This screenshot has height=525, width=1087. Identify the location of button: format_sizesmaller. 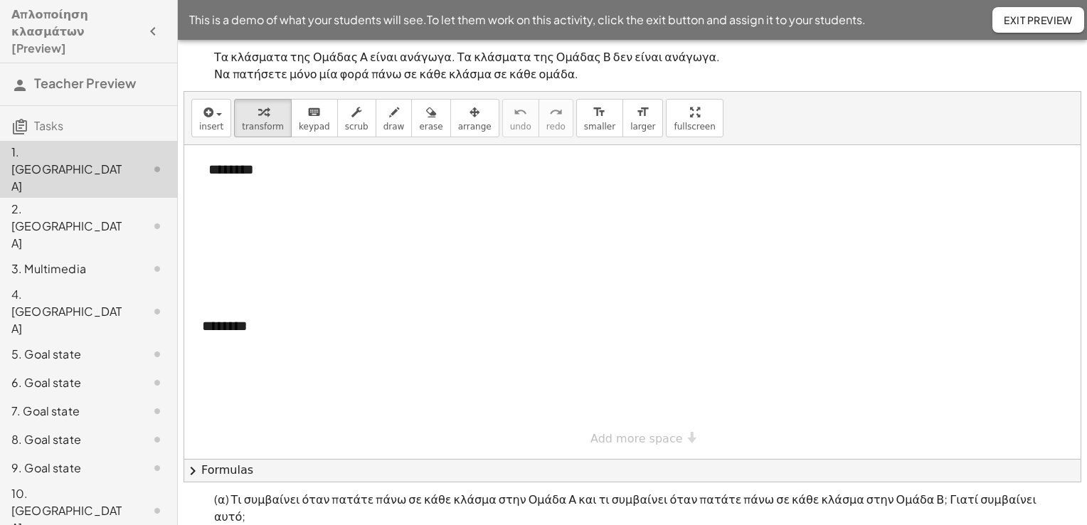
(600, 118).